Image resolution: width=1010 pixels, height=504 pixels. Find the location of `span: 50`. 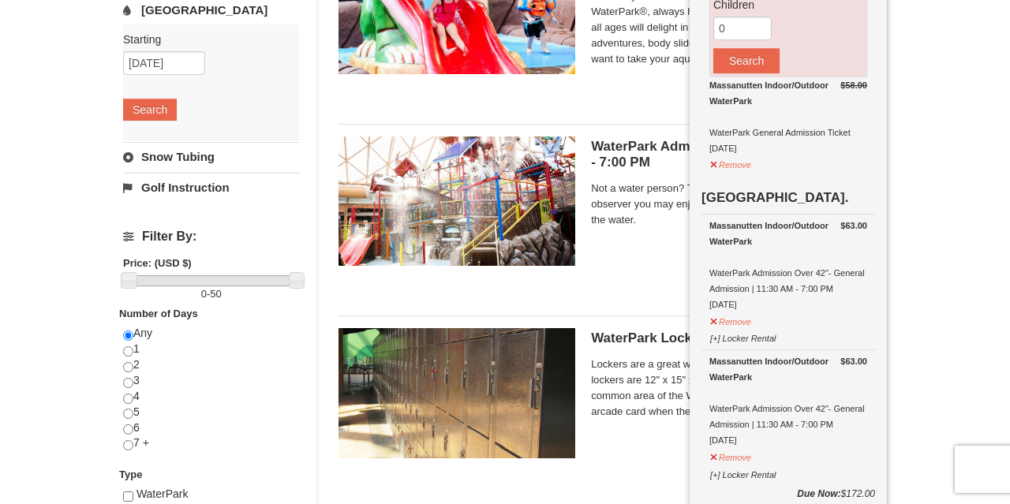

span: 50 is located at coordinates (215, 293).